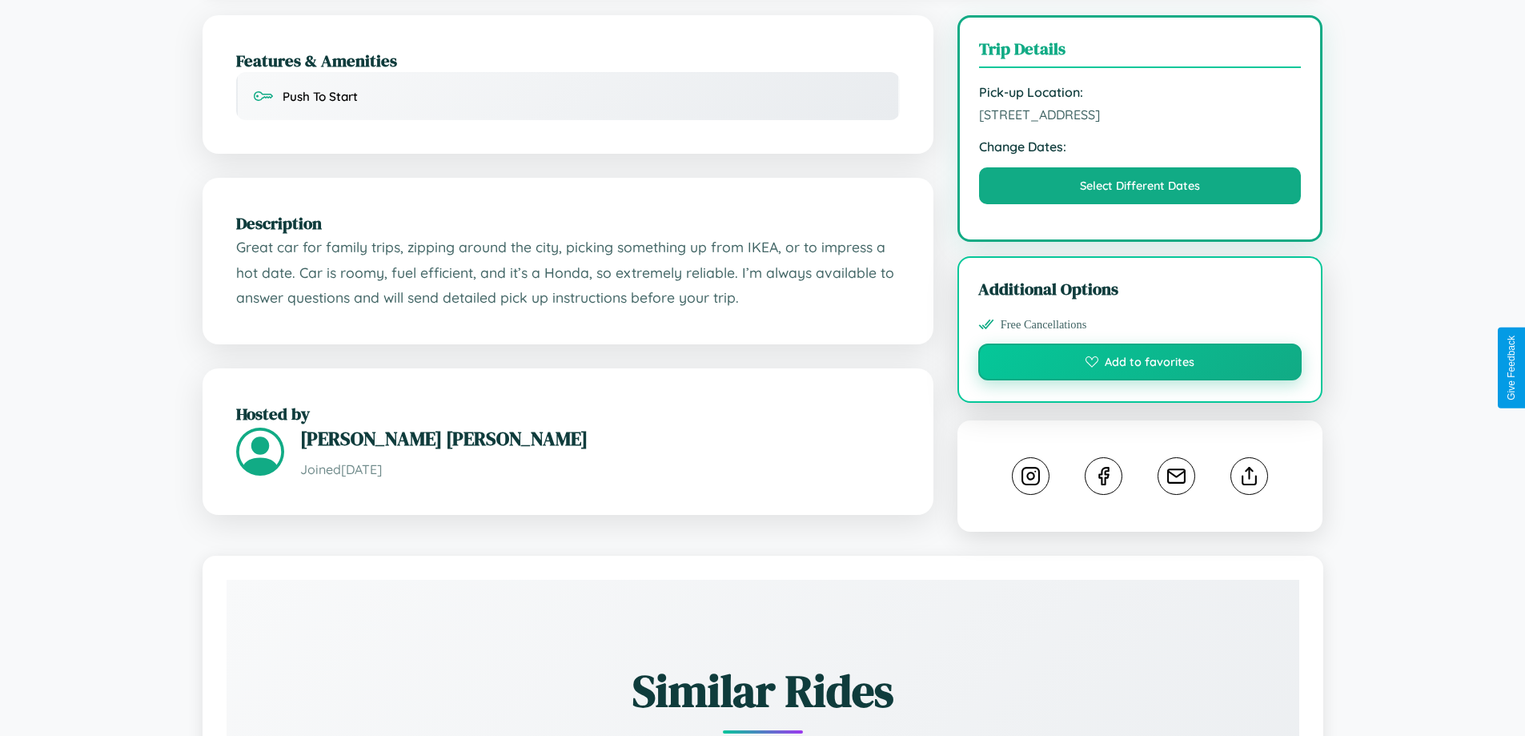  What do you see at coordinates (1512, 368) in the screenshot?
I see `div: Give Feedback` at bounding box center [1512, 368].